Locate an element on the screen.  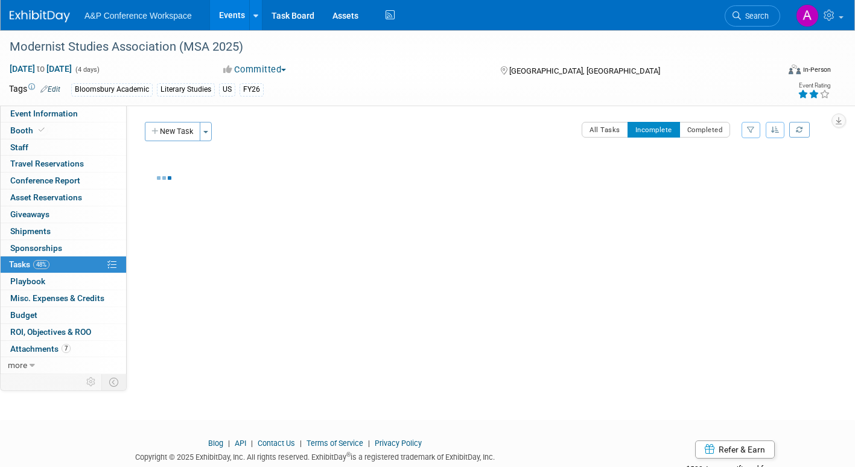
a: ROI, Objectives & ROO is located at coordinates (63, 332).